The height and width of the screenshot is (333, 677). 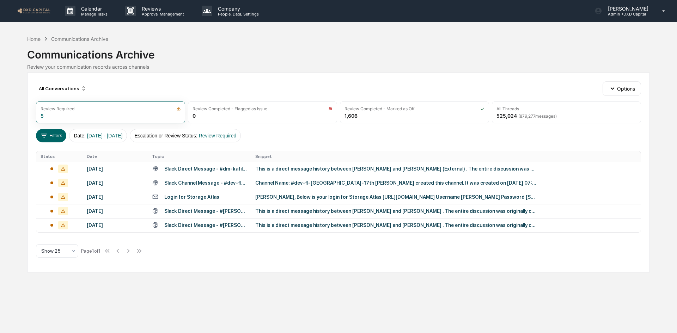 I want to click on div: Page 1 of 1, so click(x=91, y=251).